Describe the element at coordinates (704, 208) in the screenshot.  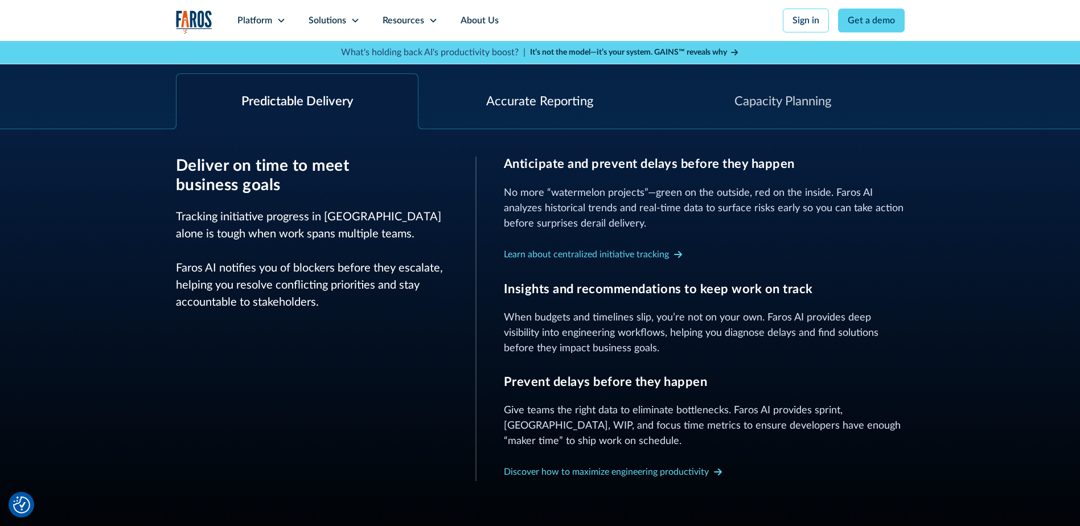
I see `p: No more “watermelon projects”—green on the outside, red on the inside. Faros AI analyzes historic...` at that location.